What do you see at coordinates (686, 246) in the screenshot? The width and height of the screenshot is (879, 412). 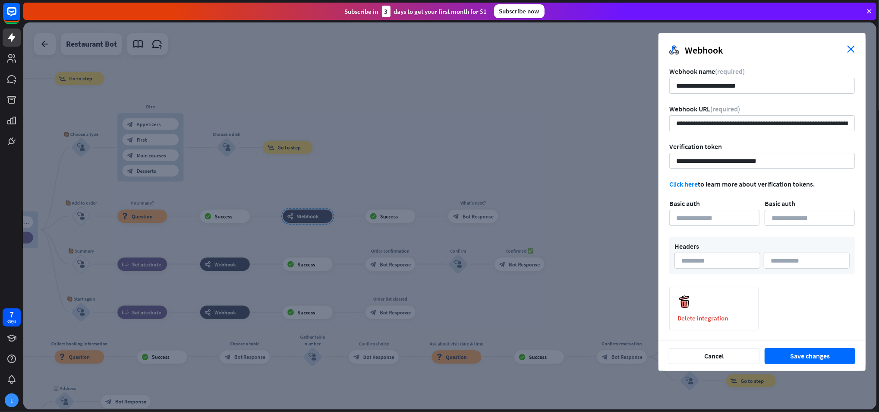 I see `span: Headers` at bounding box center [686, 246].